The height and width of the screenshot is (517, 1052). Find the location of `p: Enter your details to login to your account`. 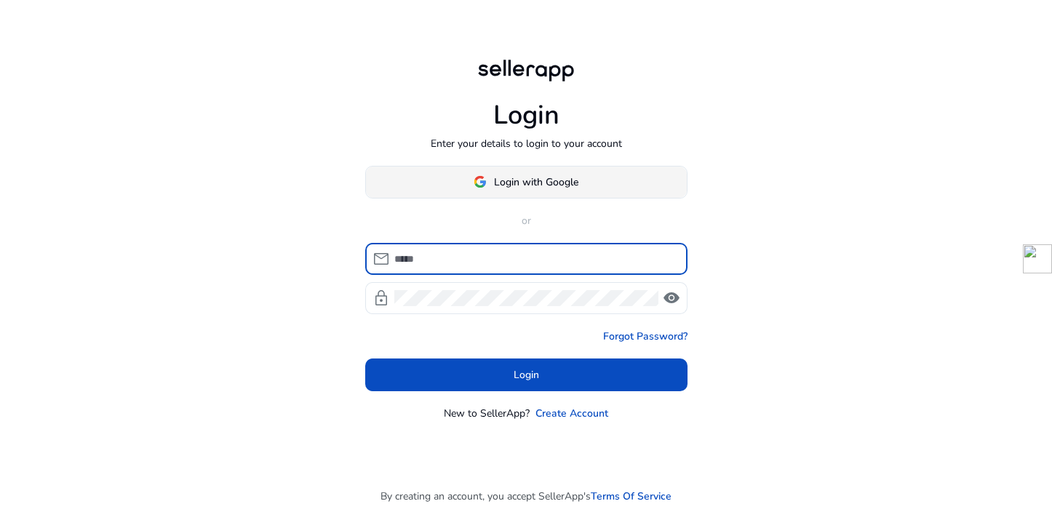

p: Enter your details to login to your account is located at coordinates (526, 143).